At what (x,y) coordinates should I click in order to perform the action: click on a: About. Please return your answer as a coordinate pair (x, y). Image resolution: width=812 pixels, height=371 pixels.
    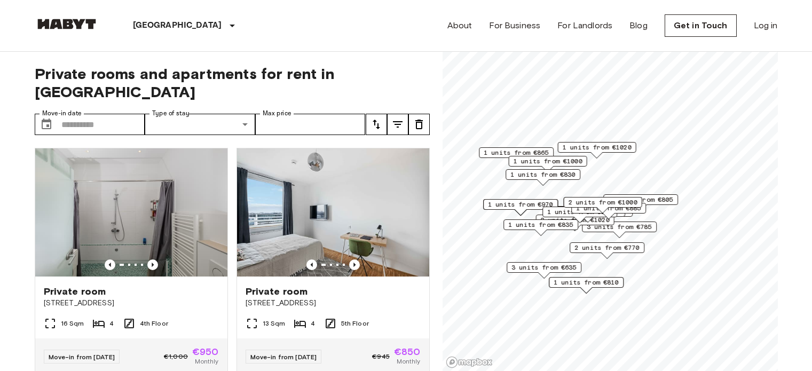
    Looking at the image, I should click on (460, 26).